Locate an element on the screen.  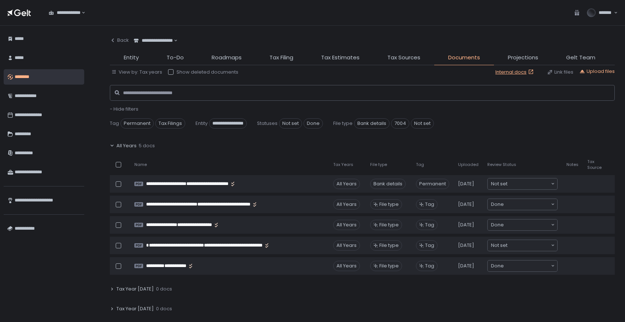
span: Tax Filings is located at coordinates (170, 123).